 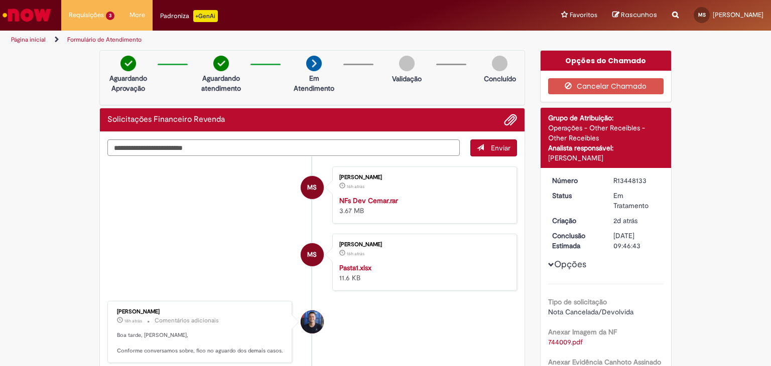 I want to click on div: Analista responsável:, so click(x=606, y=148).